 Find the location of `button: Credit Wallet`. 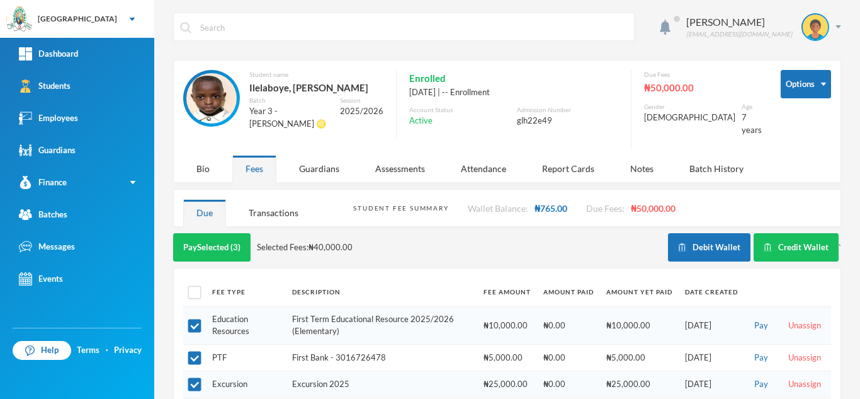

button: Credit Wallet is located at coordinates (796, 247).